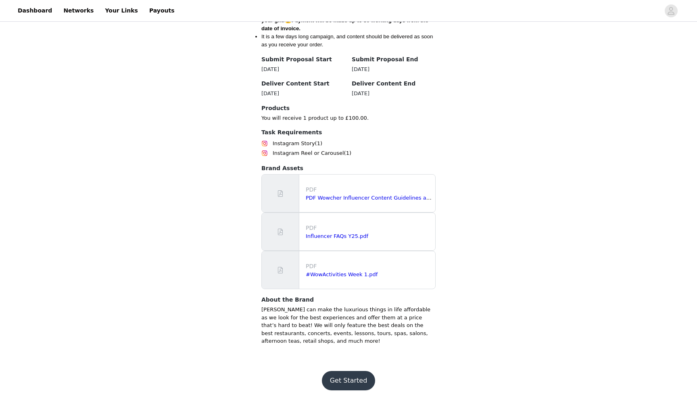  What do you see at coordinates (78, 10) in the screenshot?
I see `a: Networks` at bounding box center [78, 10].